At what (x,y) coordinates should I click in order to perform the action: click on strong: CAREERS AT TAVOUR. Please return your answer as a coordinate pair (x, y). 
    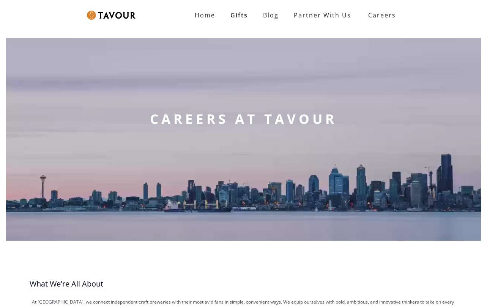
    Looking at the image, I should click on (243, 119).